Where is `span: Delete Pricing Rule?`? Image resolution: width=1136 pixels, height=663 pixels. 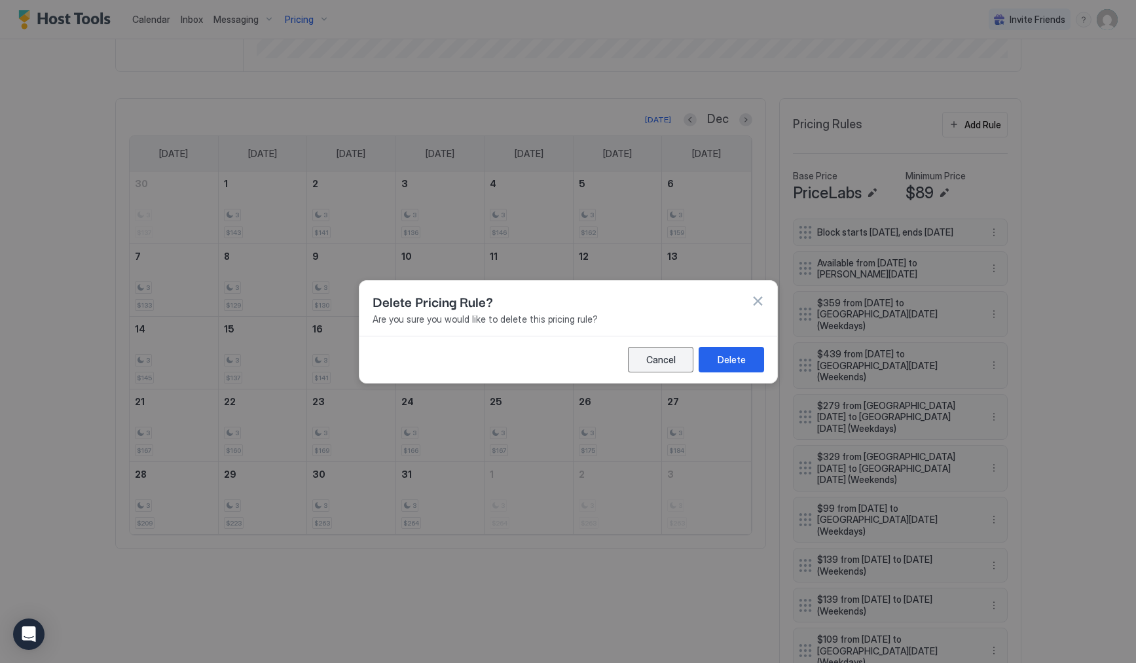
span: Delete Pricing Rule? is located at coordinates (432, 301).